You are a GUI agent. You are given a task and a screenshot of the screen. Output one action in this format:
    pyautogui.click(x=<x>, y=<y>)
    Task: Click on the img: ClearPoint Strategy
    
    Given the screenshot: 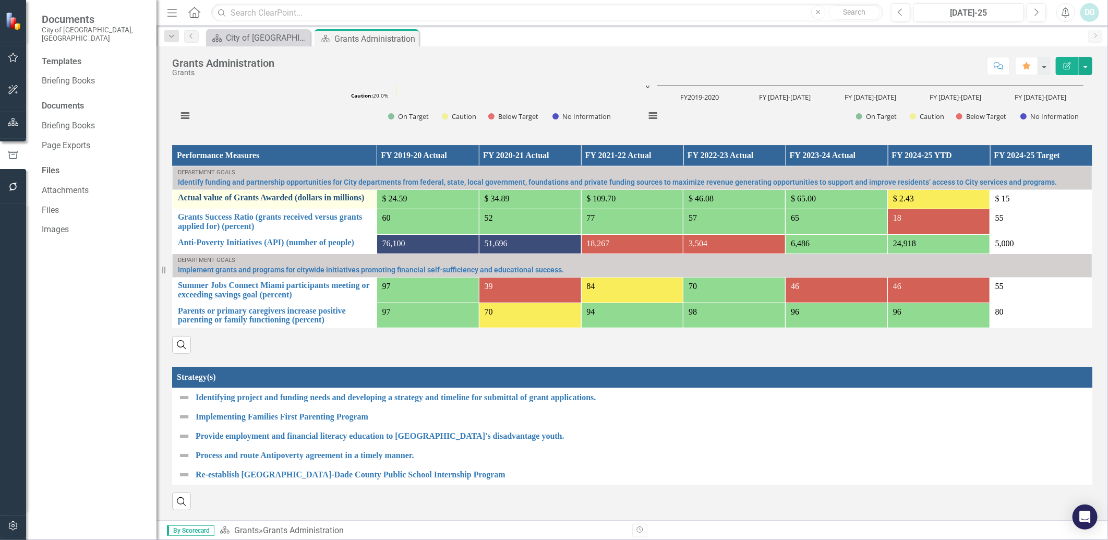 What is the action you would take?
    pyautogui.click(x=14, y=21)
    